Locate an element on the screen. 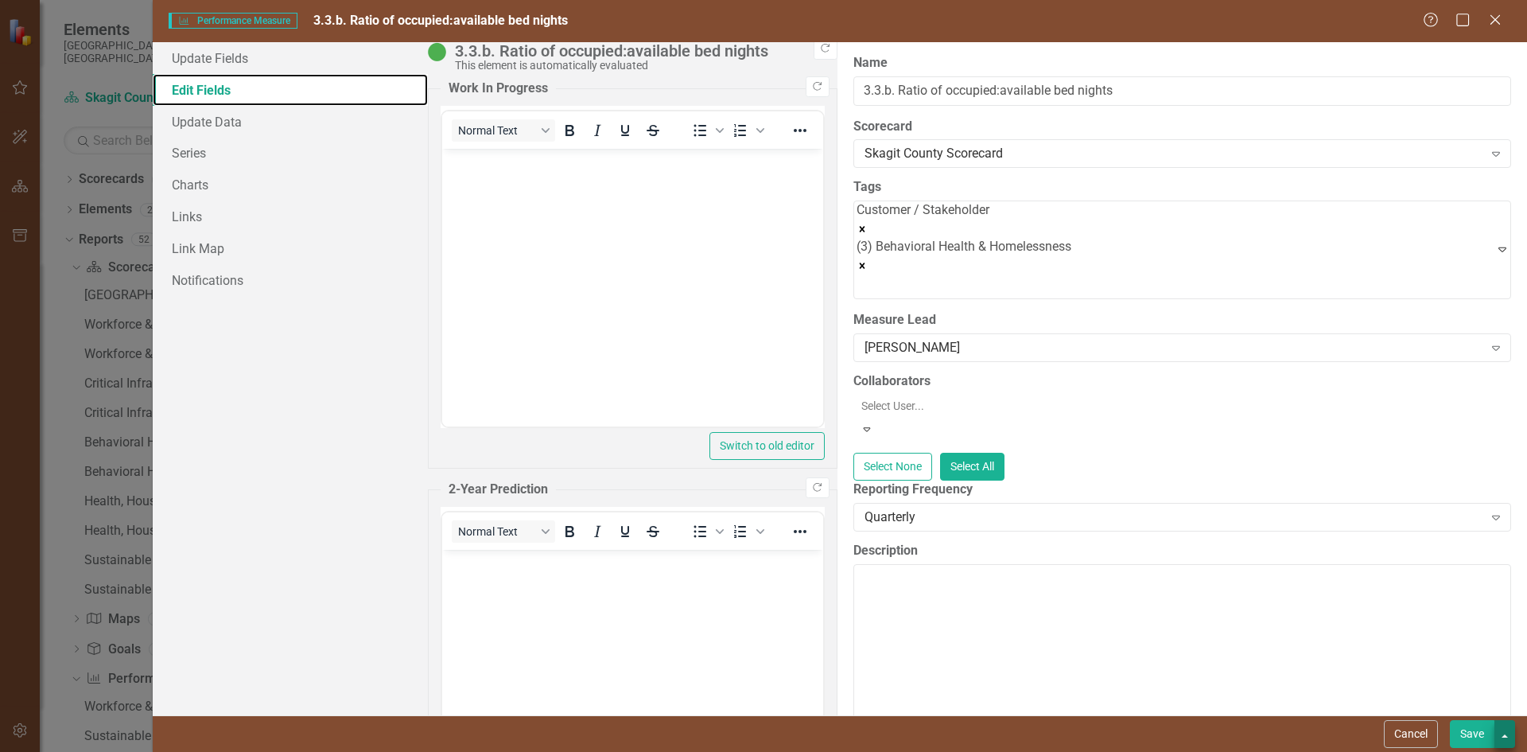 The height and width of the screenshot is (752, 1527). legend: Work In Progress is located at coordinates (498, 88).